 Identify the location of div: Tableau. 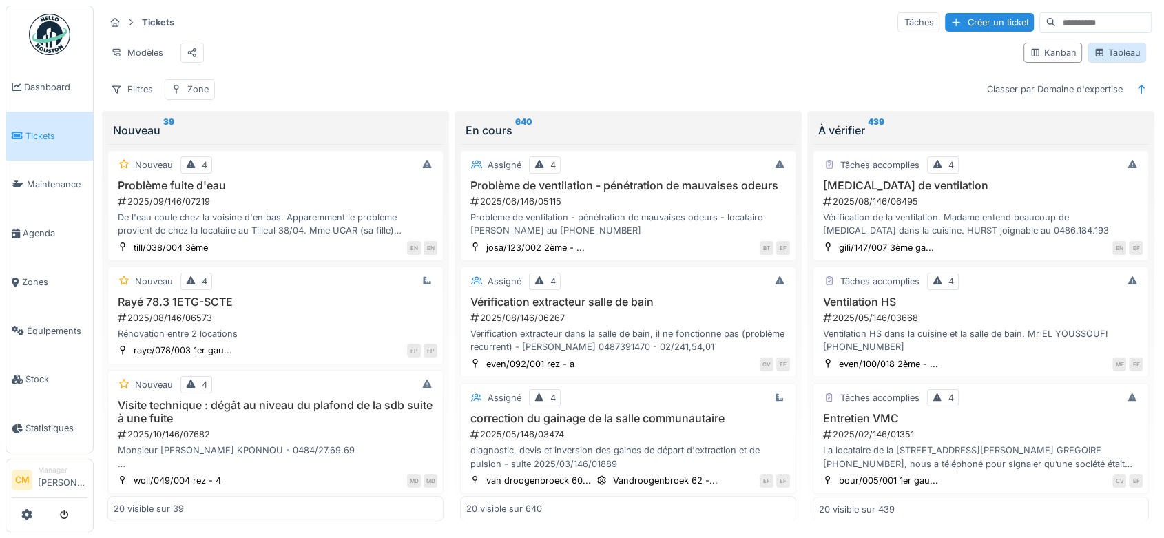
(1117, 52).